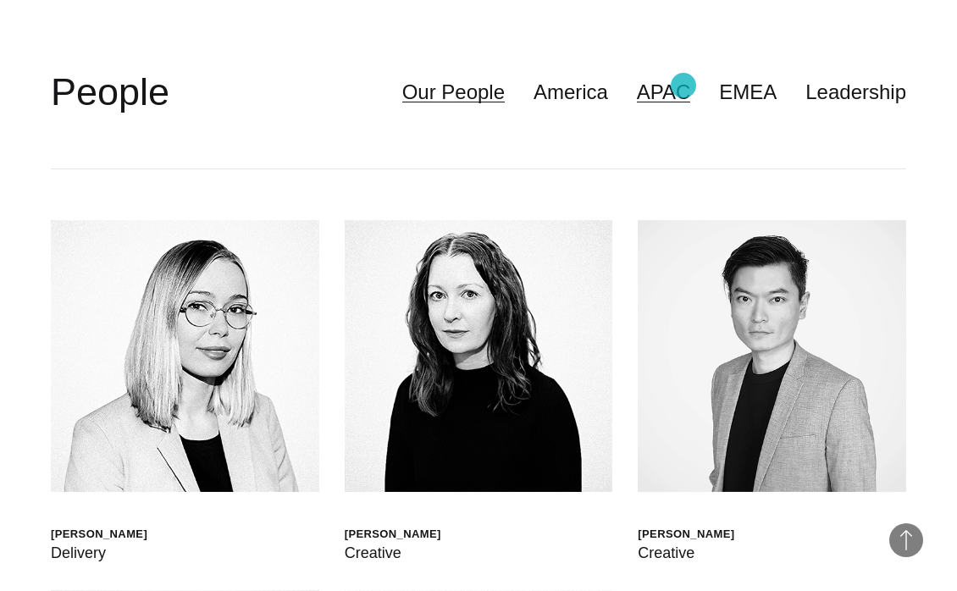 The width and height of the screenshot is (957, 591). I want to click on span: Back to Top, so click(906, 540).